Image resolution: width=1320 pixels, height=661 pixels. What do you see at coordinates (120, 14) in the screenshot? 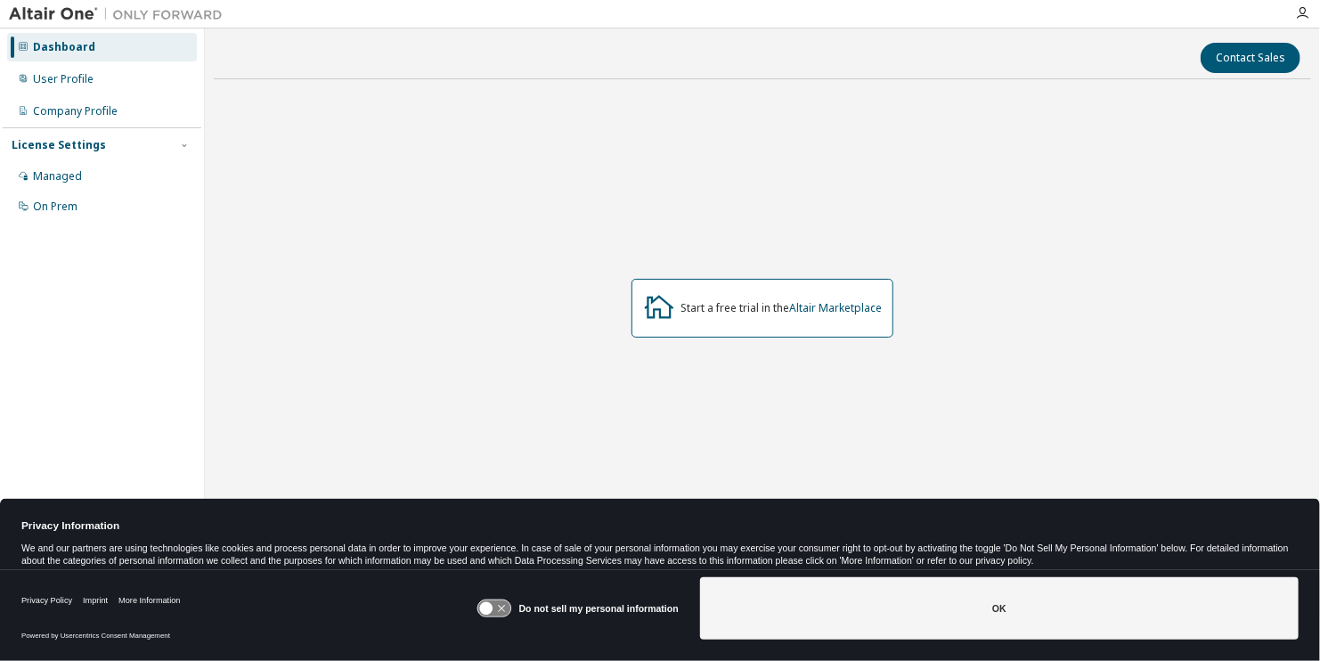
I see `img: Altair One` at bounding box center [120, 14].